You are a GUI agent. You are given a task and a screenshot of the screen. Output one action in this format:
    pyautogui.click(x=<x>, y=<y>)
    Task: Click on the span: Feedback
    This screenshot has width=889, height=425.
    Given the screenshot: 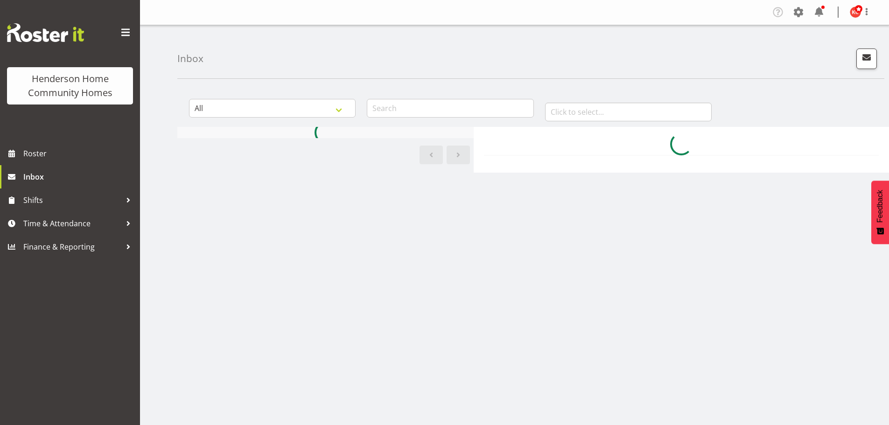 What is the action you would take?
    pyautogui.click(x=880, y=206)
    